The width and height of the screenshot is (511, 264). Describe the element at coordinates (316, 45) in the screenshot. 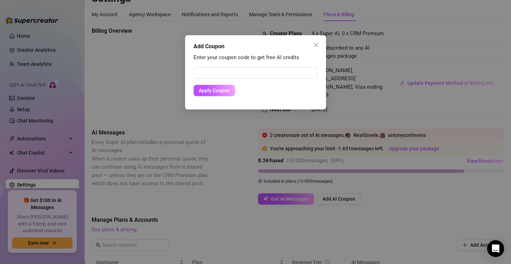

I see `button: Close` at that location.